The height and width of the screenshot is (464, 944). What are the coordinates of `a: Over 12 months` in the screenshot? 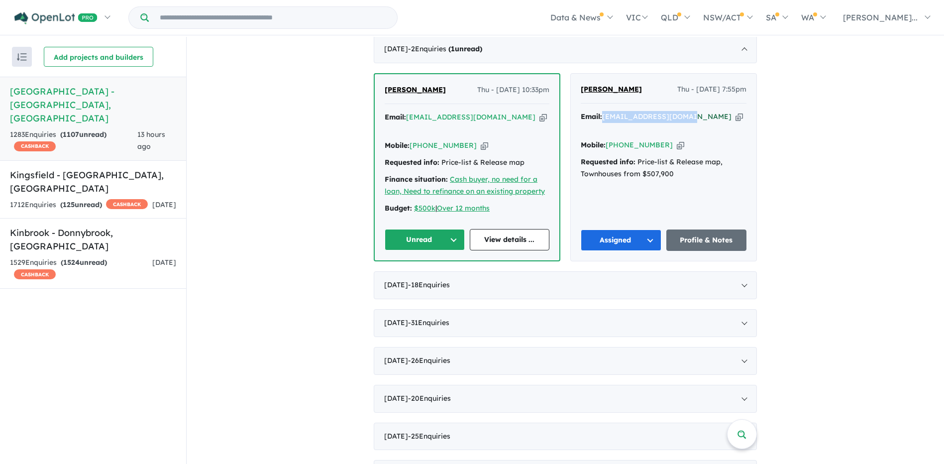 It's located at (463, 208).